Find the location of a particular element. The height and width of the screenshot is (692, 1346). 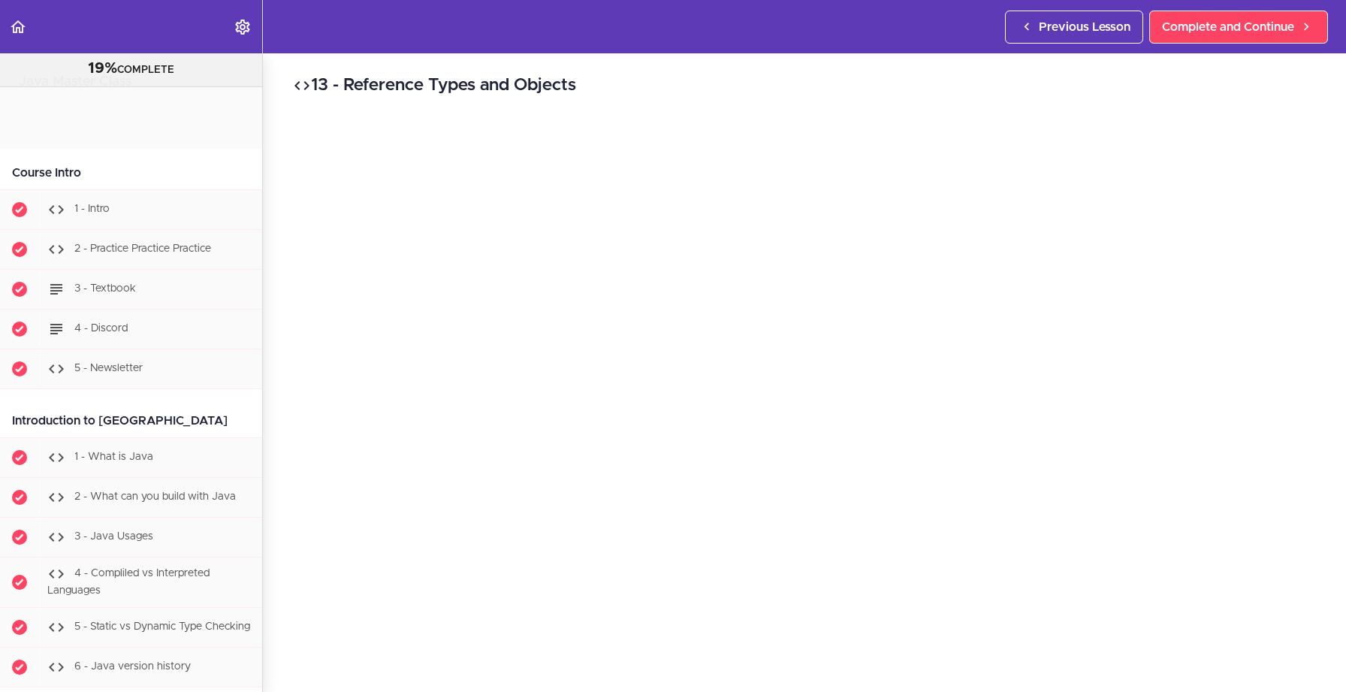

span: 3 - Textbook is located at coordinates (105, 288).